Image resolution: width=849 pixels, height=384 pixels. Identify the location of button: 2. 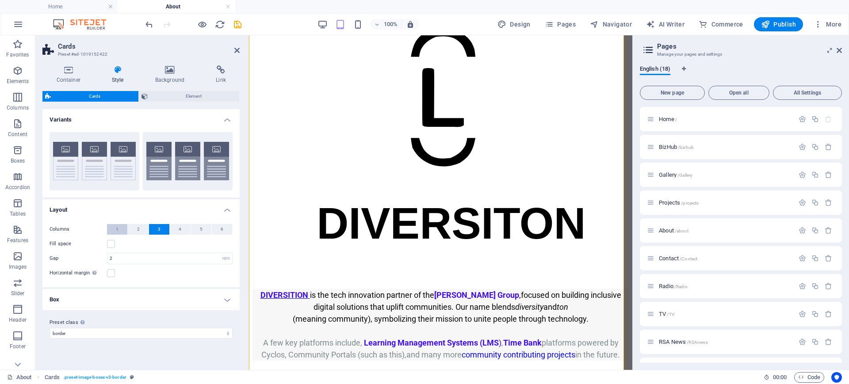
(138, 229).